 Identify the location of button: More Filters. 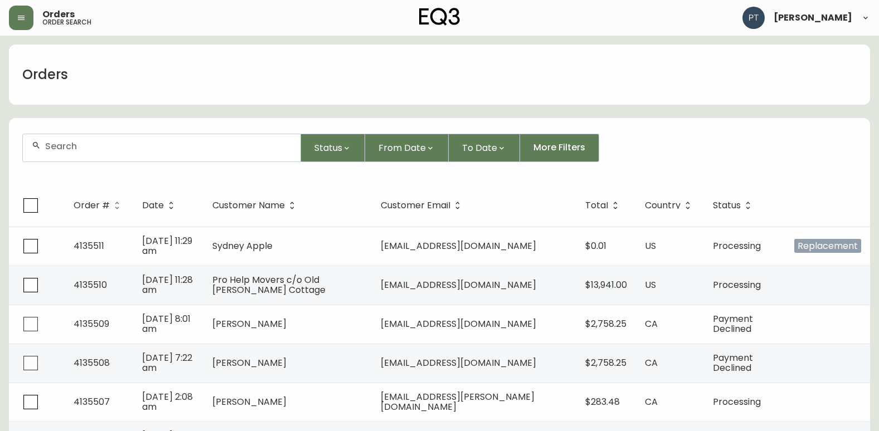
(560, 148).